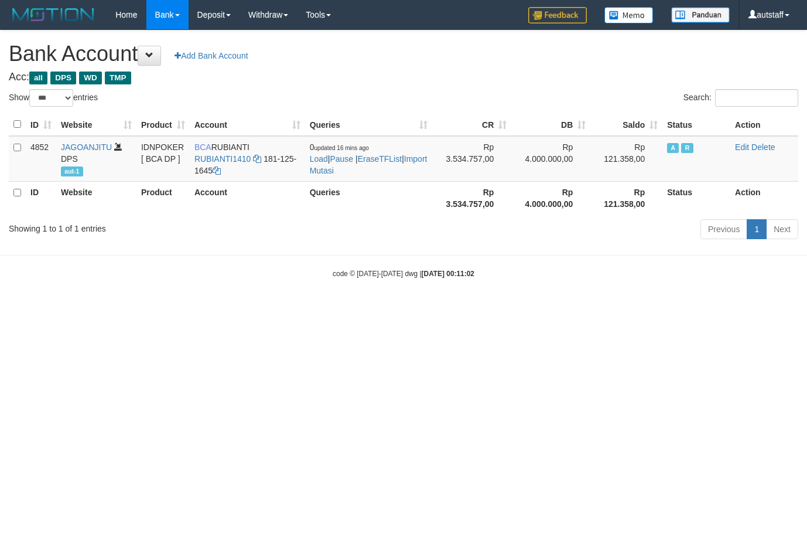 The image size is (807, 554). Describe the element at coordinates (551, 124) in the screenshot. I see `th: DB: activate to sort column ascending` at that location.